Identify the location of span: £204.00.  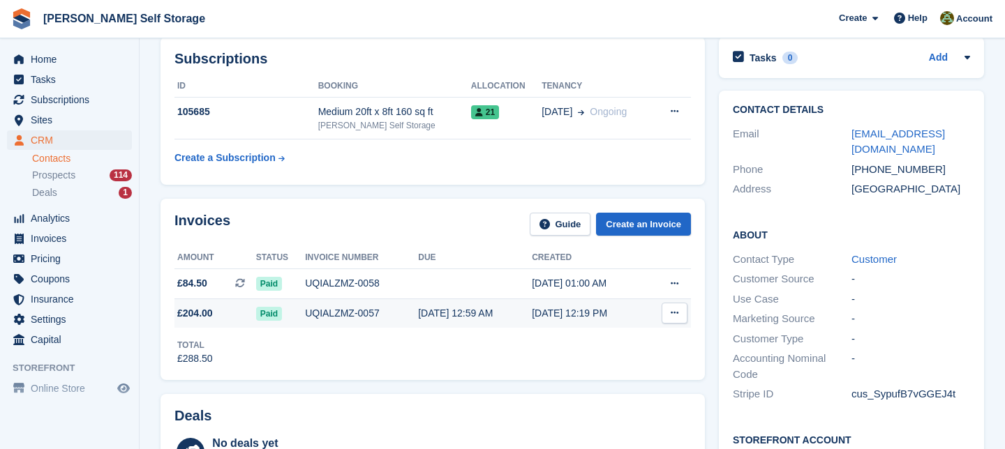
(195, 313).